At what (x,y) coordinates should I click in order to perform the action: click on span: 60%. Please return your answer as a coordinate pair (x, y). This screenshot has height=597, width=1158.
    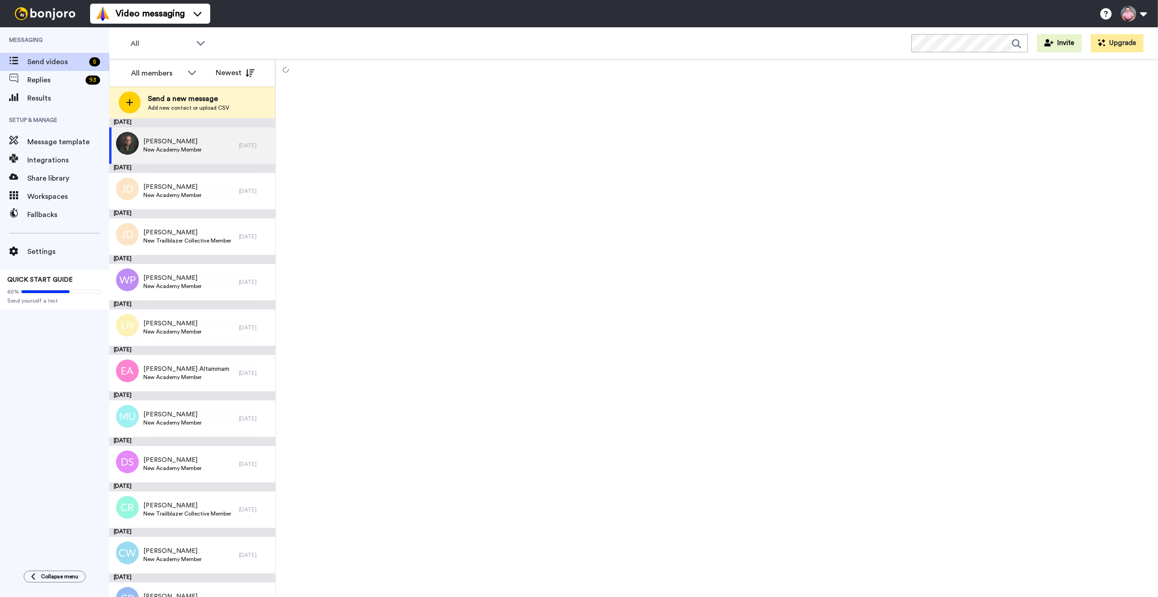
    Looking at the image, I should click on (13, 292).